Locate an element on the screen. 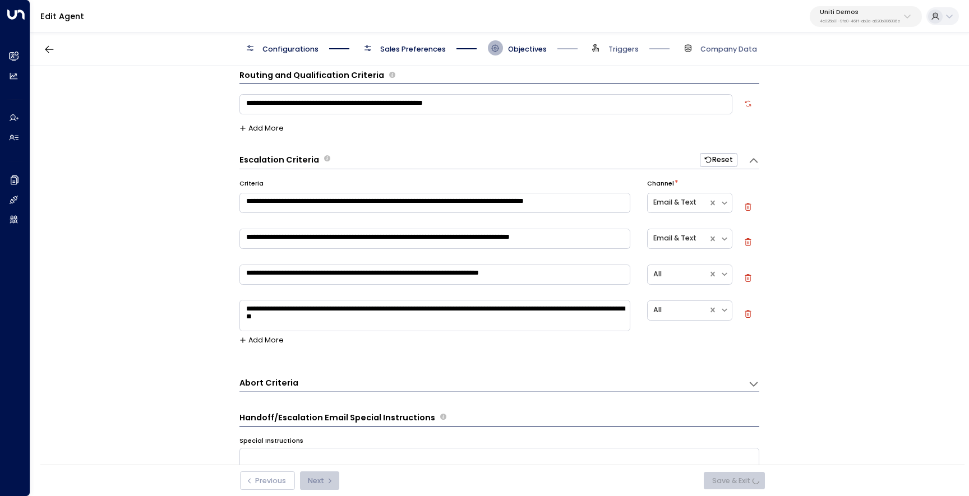  label: Special Instructions is located at coordinates (271, 441).